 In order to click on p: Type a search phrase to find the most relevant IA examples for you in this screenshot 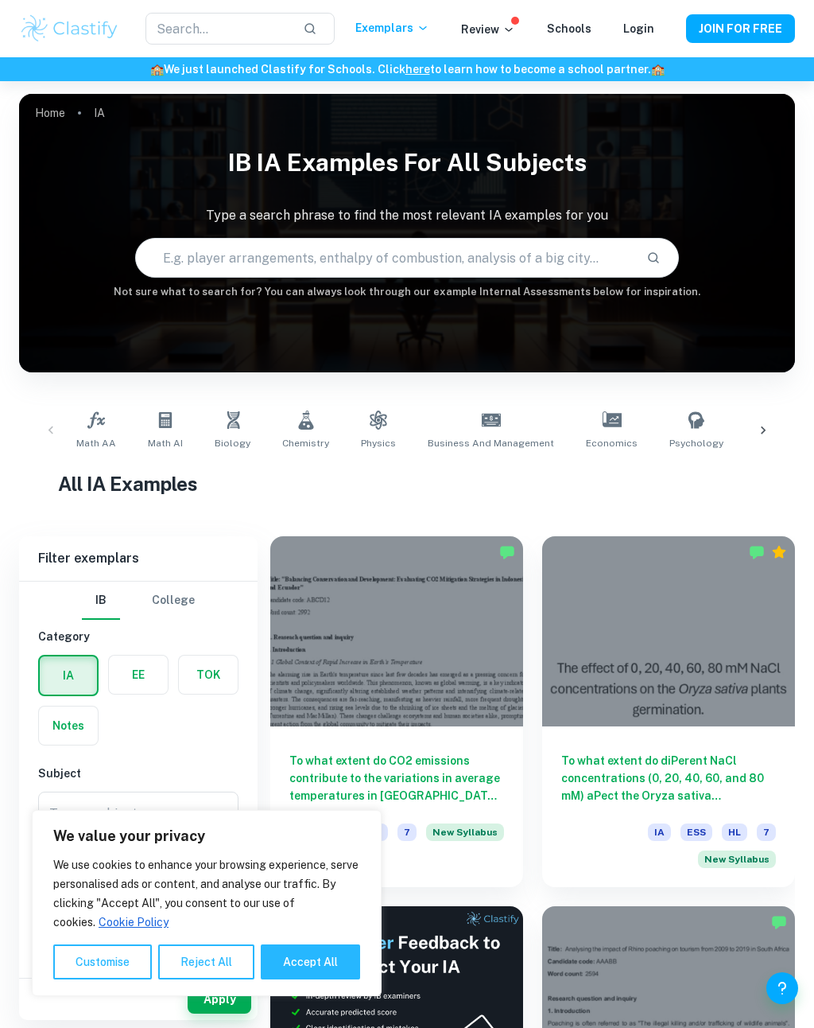, I will do `click(407, 216)`.